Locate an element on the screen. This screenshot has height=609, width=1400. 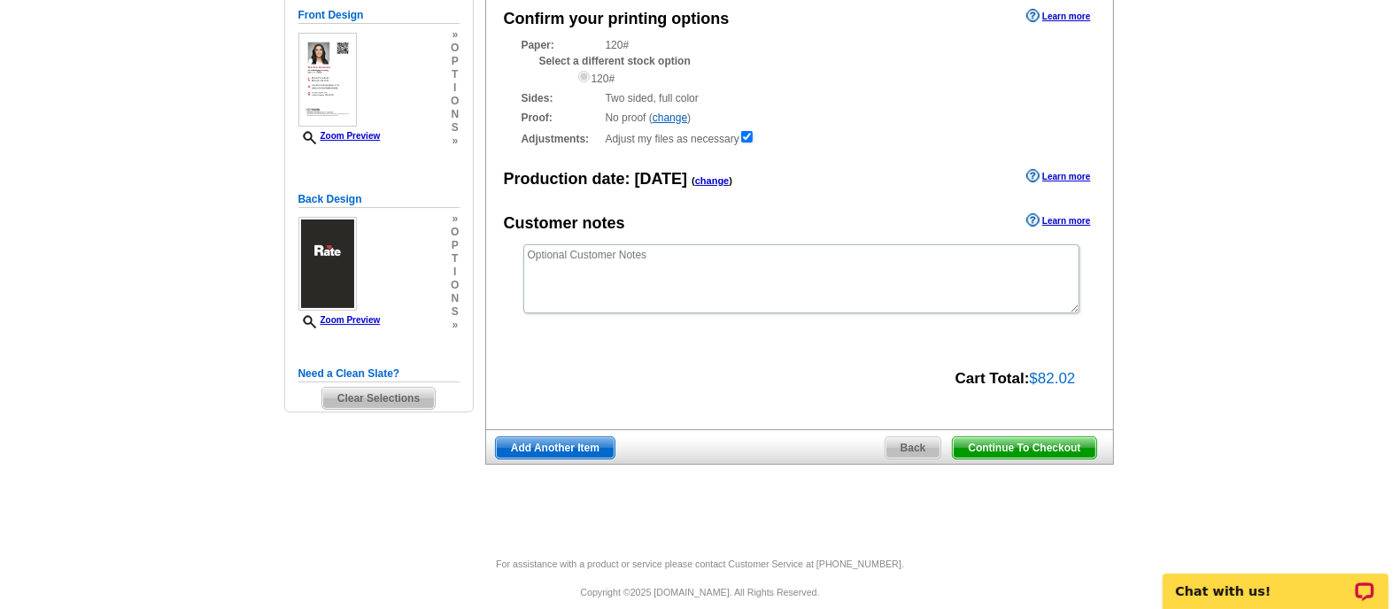
span: $82.02 is located at coordinates (1053, 378).